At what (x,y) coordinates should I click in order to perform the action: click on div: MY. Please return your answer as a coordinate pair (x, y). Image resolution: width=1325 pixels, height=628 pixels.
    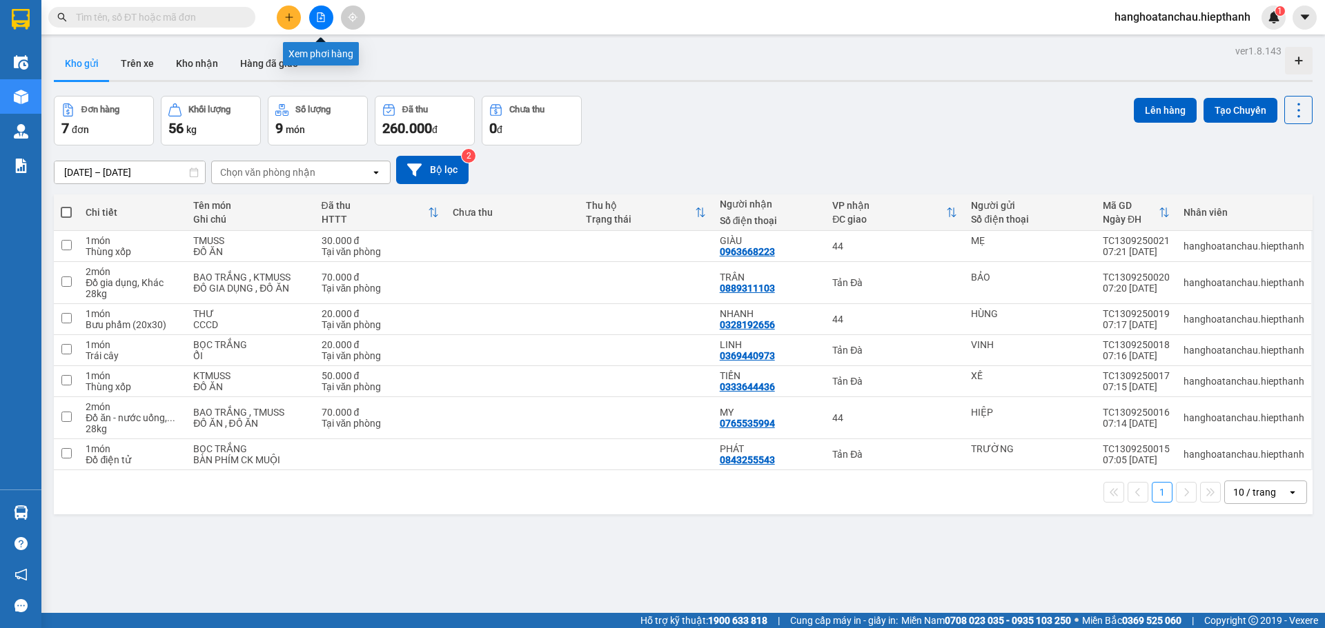
    Looking at the image, I should click on (769, 413).